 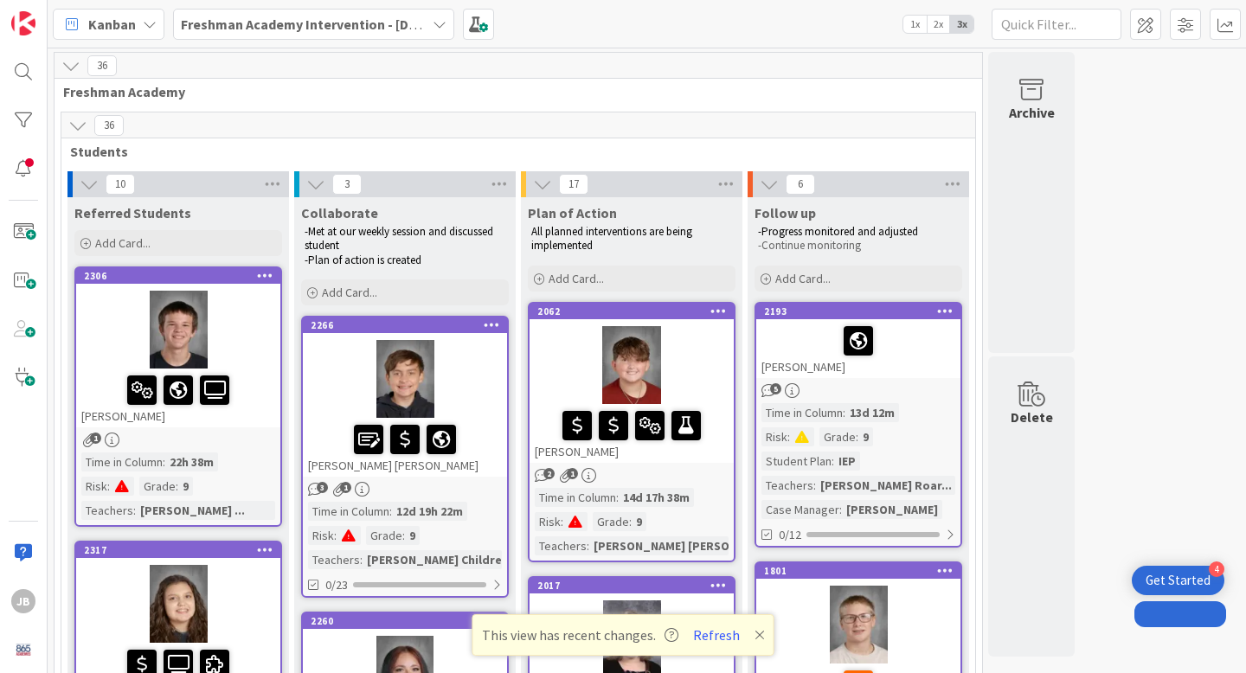 I want to click on div: IEP, so click(x=847, y=461).